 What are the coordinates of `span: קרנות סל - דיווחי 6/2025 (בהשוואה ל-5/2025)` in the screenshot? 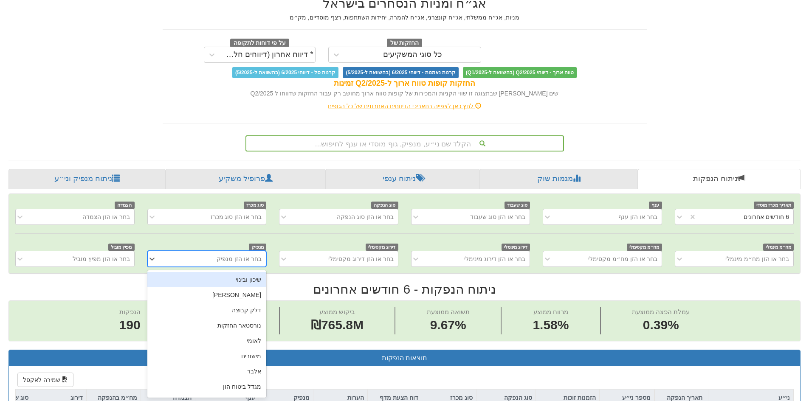 It's located at (285, 73).